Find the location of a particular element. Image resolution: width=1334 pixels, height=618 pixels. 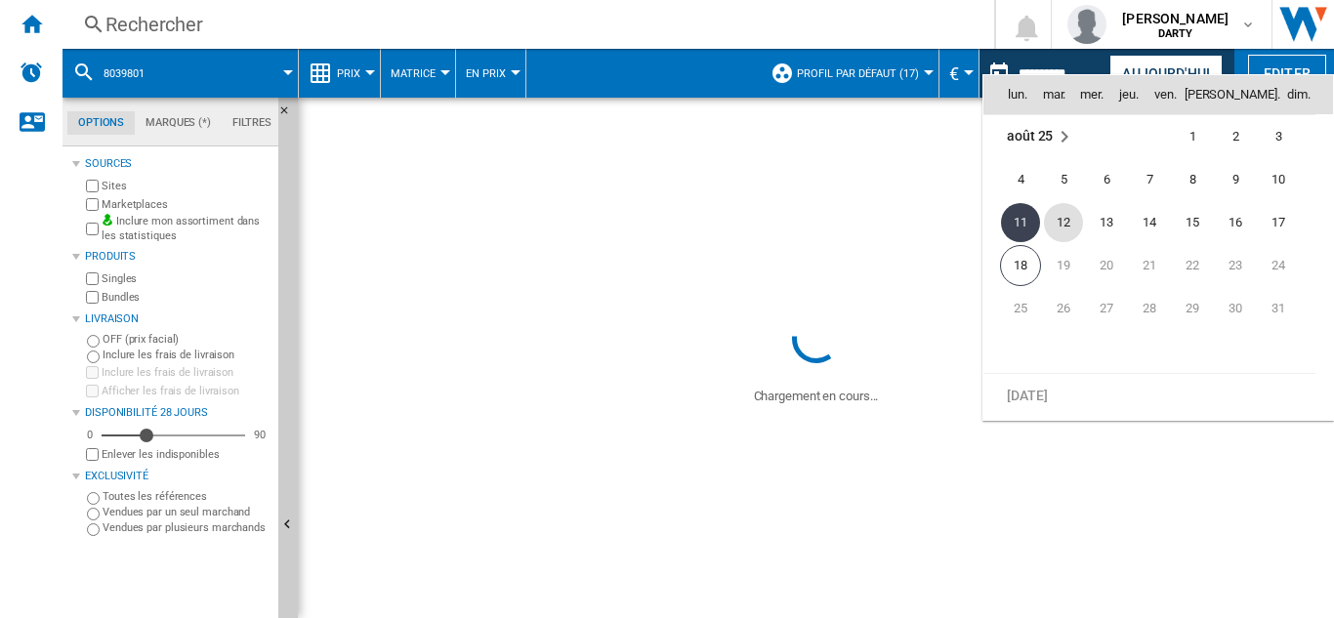

span: 14 is located at coordinates (1150, 223).